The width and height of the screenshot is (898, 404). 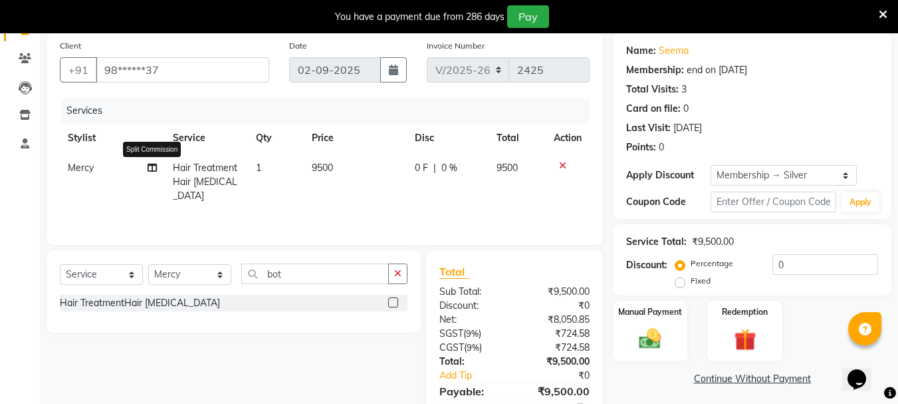 What do you see at coordinates (315, 273) in the screenshot?
I see `input: Search or Scan` at bounding box center [315, 273].